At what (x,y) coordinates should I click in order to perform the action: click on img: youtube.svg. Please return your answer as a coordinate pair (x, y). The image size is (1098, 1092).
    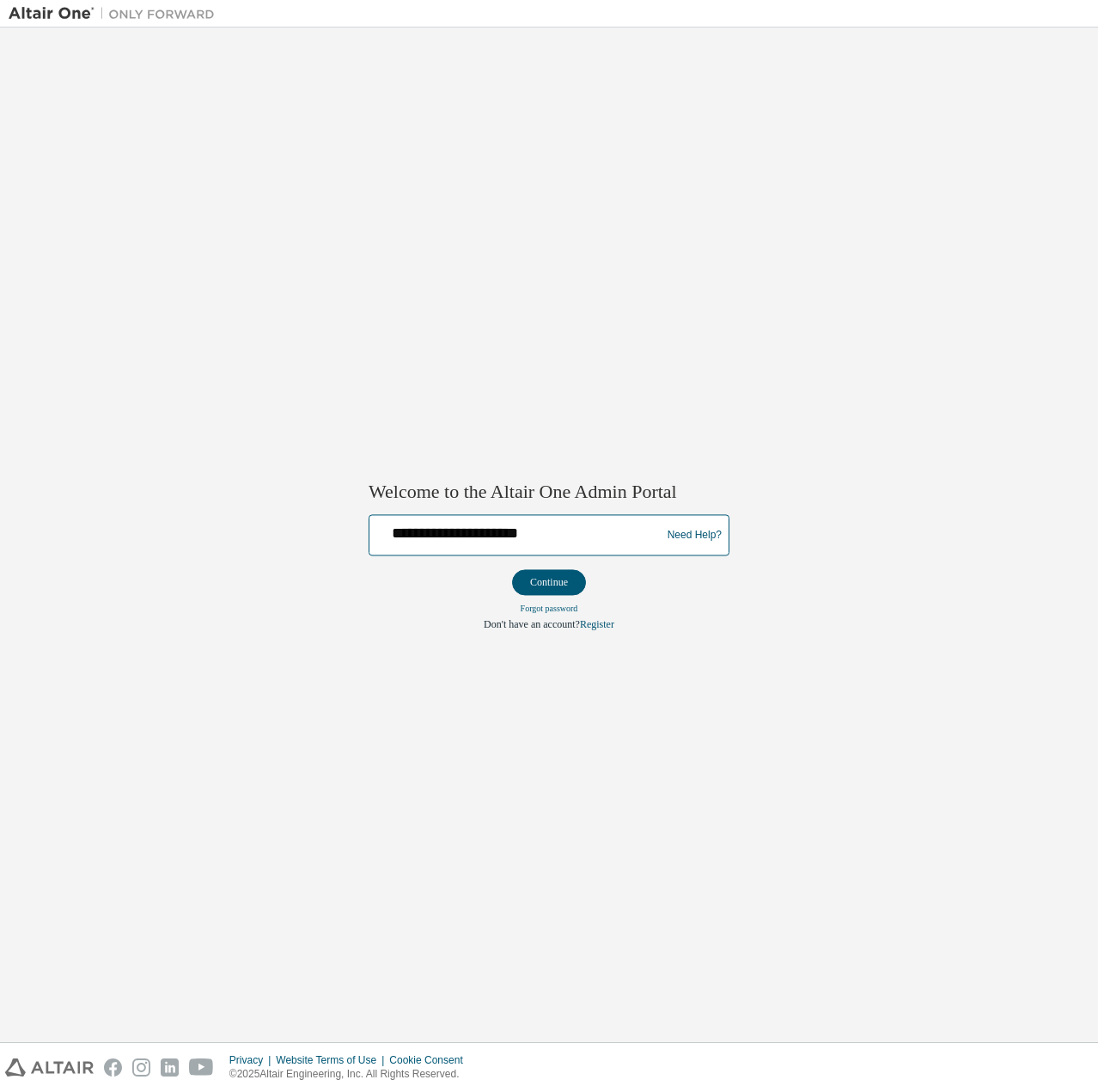
    Looking at the image, I should click on (201, 1066).